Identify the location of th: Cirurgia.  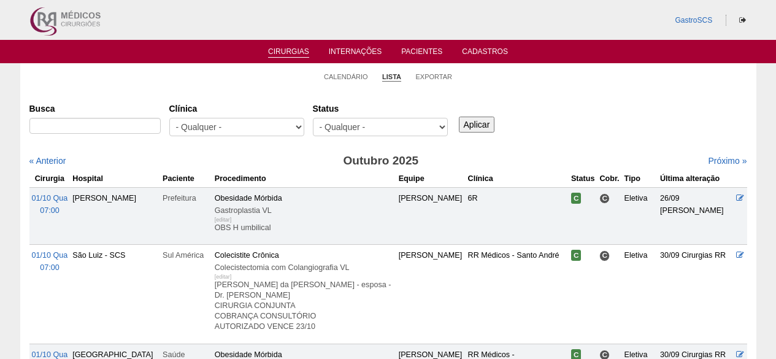
(50, 178).